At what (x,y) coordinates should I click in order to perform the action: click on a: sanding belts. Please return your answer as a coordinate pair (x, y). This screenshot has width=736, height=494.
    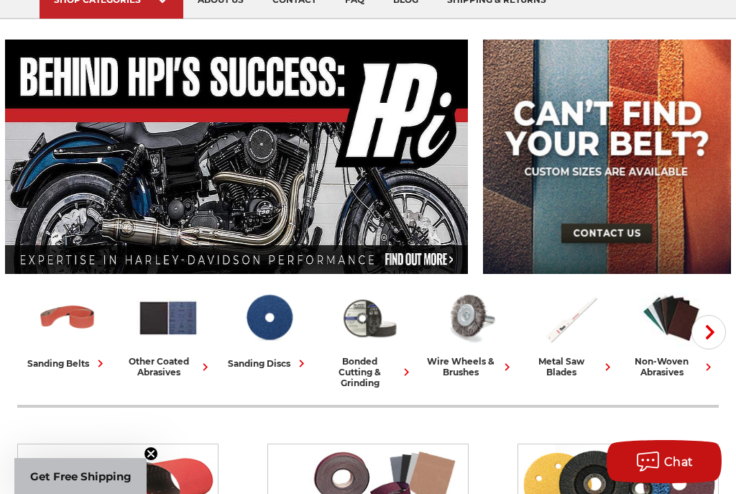
    Looking at the image, I should click on (68, 329).